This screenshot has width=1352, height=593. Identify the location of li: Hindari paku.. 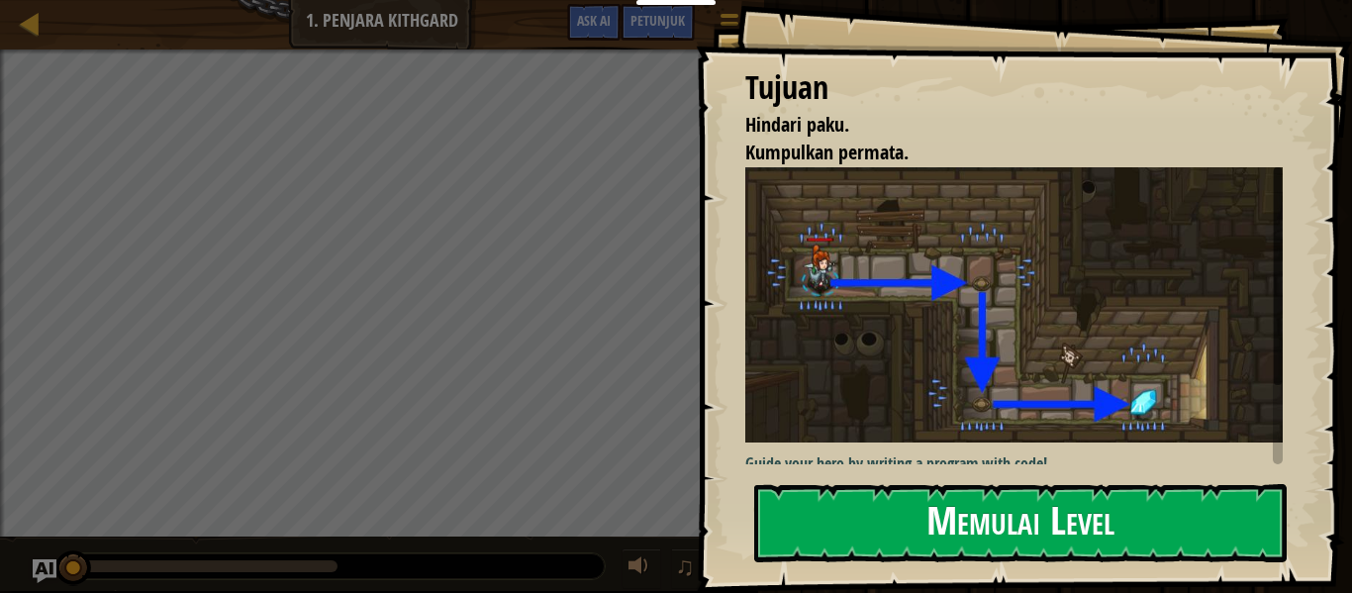
(999, 125).